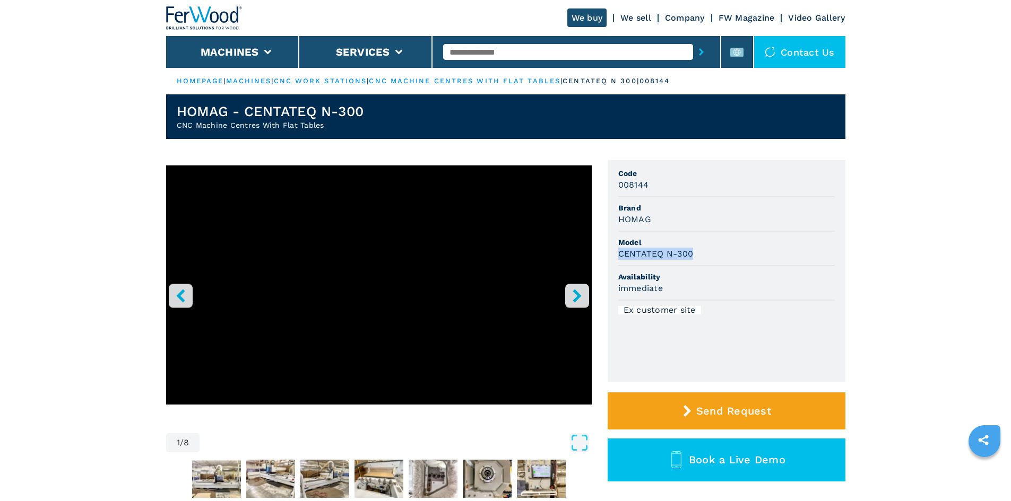 The height and width of the screenshot is (501, 1011). Describe the element at coordinates (701, 52) in the screenshot. I see `button: submit-button` at that location.